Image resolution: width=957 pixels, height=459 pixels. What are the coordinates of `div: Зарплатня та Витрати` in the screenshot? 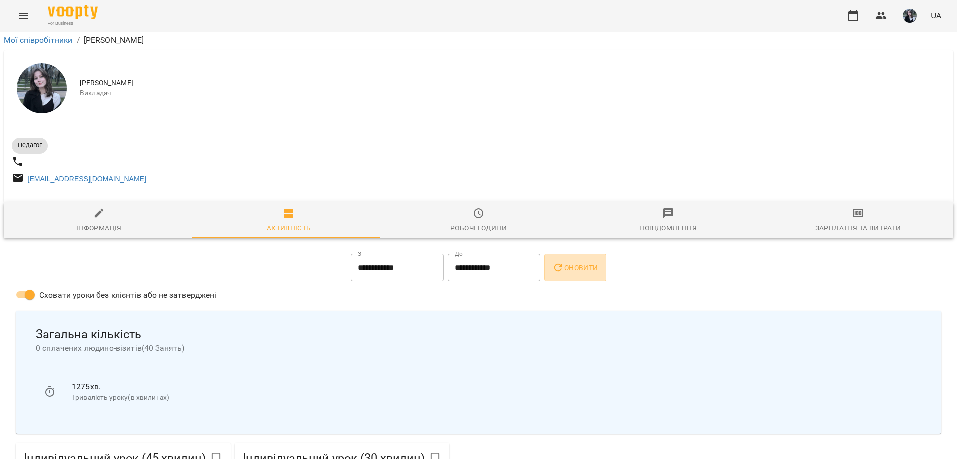 It's located at (858, 228).